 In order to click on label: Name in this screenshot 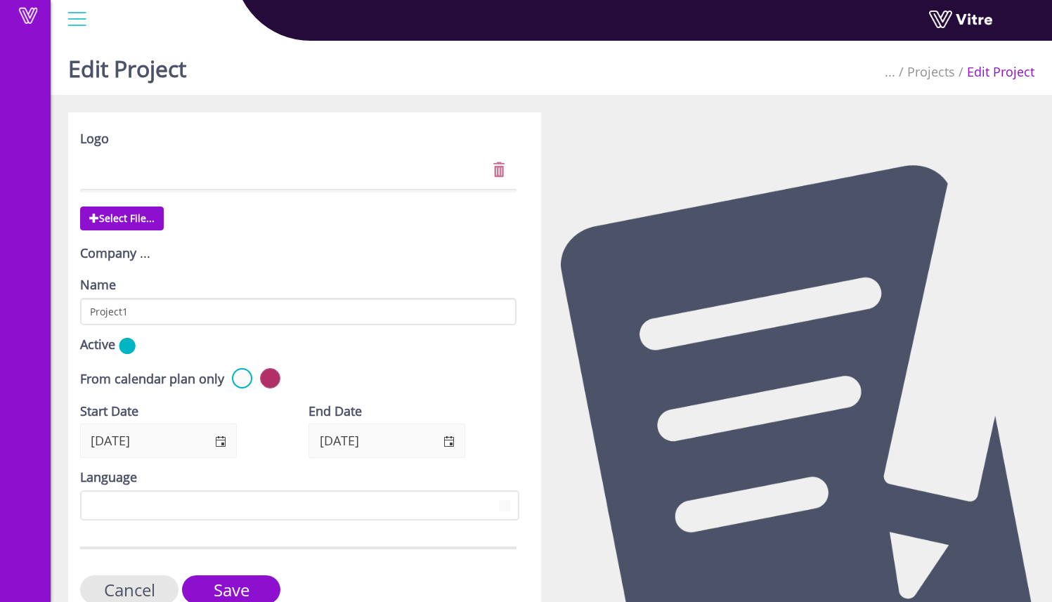, I will do `click(98, 285)`.